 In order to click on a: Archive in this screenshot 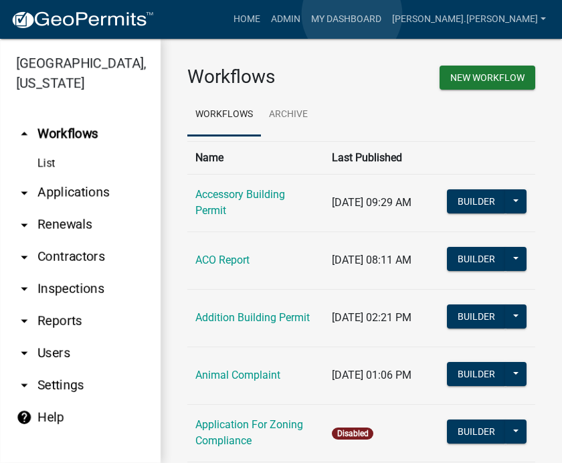, I will do `click(288, 115)`.